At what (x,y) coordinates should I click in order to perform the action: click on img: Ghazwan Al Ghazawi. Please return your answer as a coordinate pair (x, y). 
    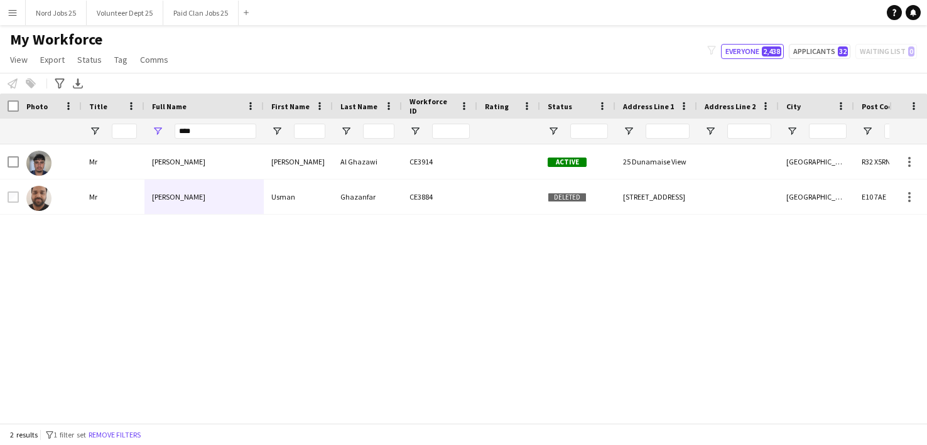
    Looking at the image, I should click on (39, 163).